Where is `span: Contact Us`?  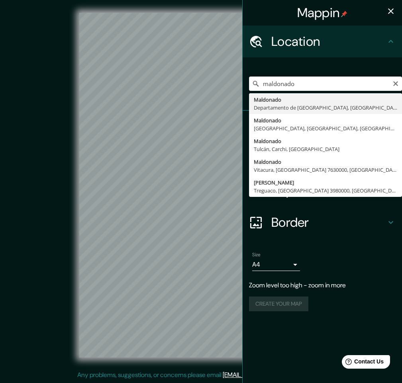
span: Contact Us is located at coordinates (38, 10).